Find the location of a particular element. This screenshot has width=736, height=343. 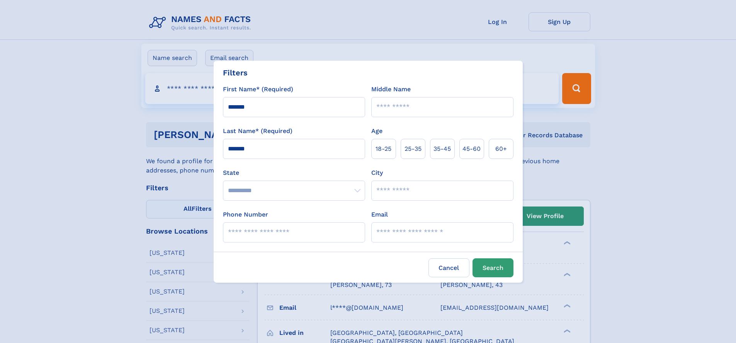

label: First Name* (Required) is located at coordinates (258, 89).